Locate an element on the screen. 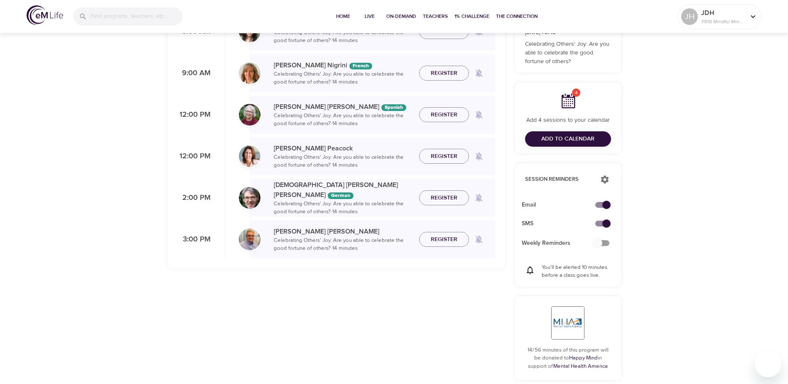 This screenshot has width=788, height=384. span: SMS is located at coordinates (561, 224).